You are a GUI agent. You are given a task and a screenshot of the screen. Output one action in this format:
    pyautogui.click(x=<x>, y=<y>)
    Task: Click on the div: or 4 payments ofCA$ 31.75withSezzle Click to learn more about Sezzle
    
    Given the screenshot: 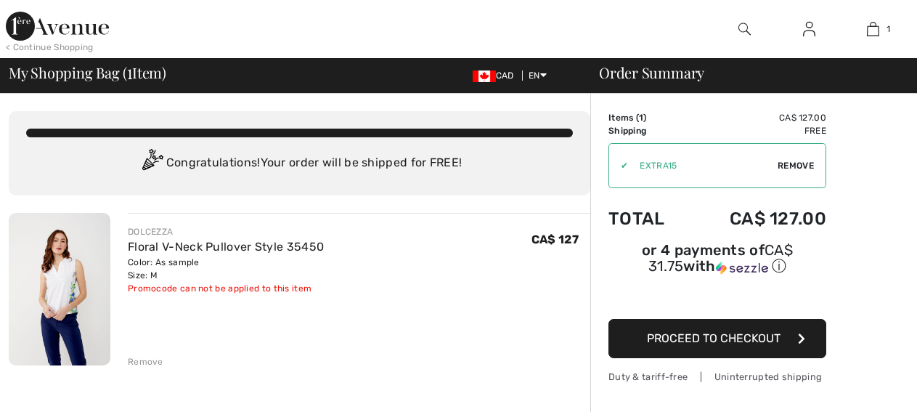 What is the action you would take?
    pyautogui.click(x=717, y=262)
    